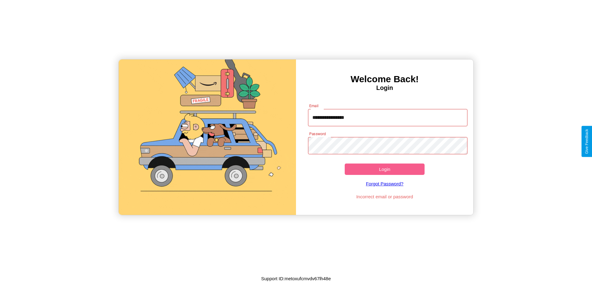 This screenshot has width=592, height=283. Describe the element at coordinates (385, 184) in the screenshot. I see `a: Forgot Password?` at that location.